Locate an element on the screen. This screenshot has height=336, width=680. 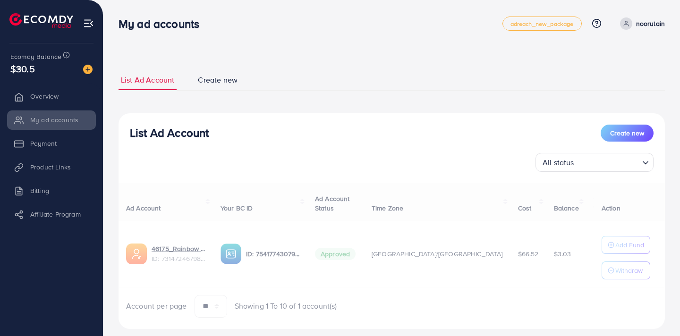
h3: List Ad Account is located at coordinates (169, 133).